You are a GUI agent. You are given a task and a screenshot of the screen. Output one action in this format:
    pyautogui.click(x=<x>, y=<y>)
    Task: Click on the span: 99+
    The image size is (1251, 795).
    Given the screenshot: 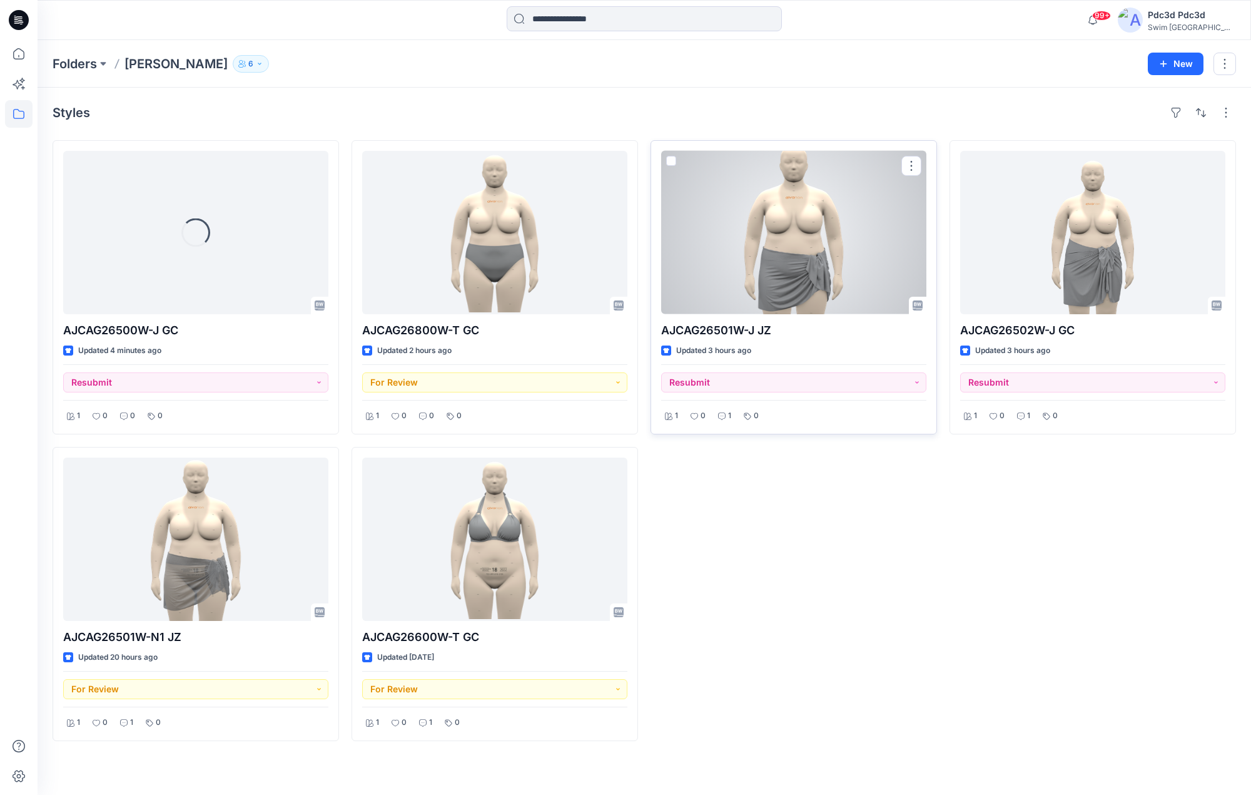 What is the action you would take?
    pyautogui.click(x=1102, y=16)
    